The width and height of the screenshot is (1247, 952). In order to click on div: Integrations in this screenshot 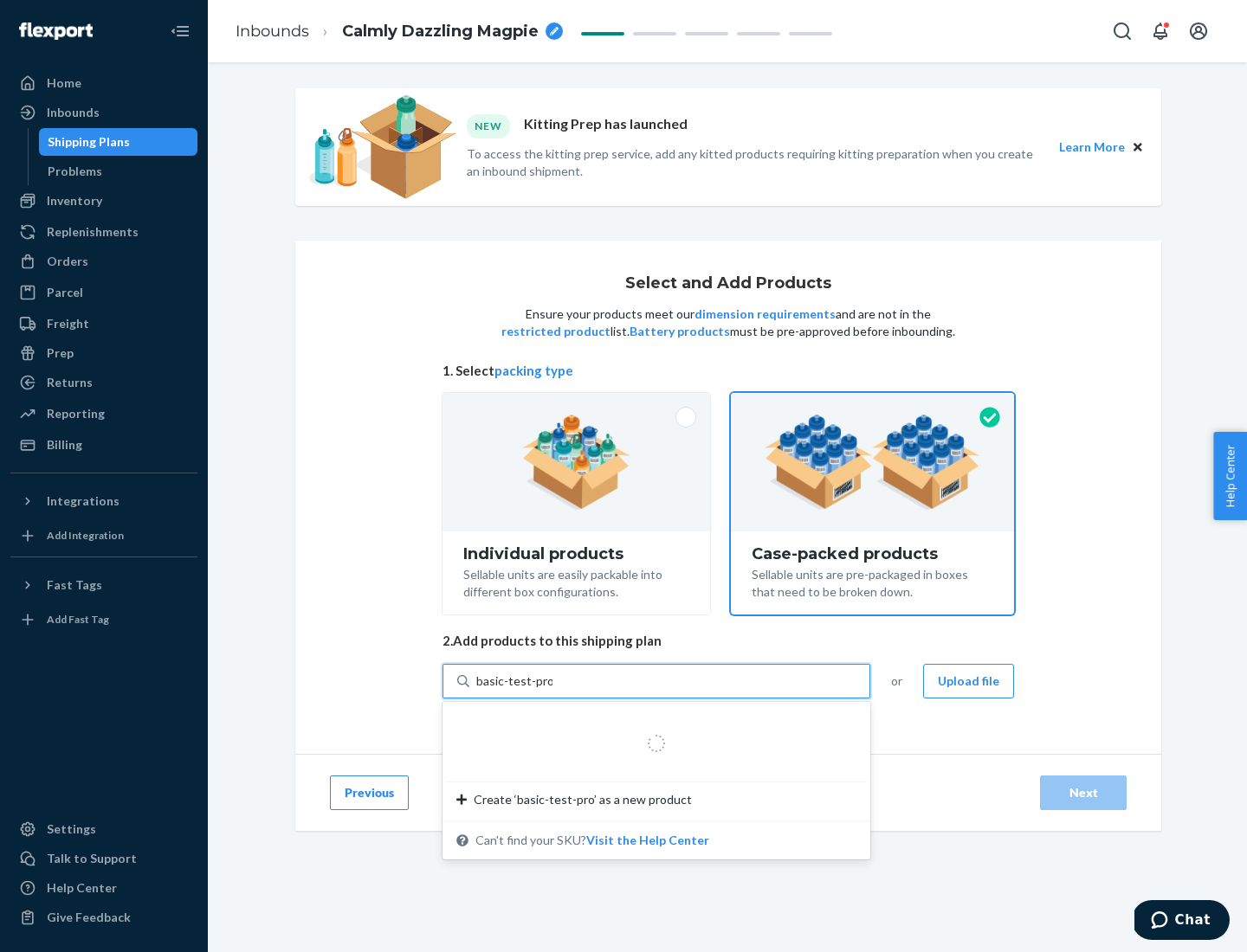, I will do `click(83, 501)`.